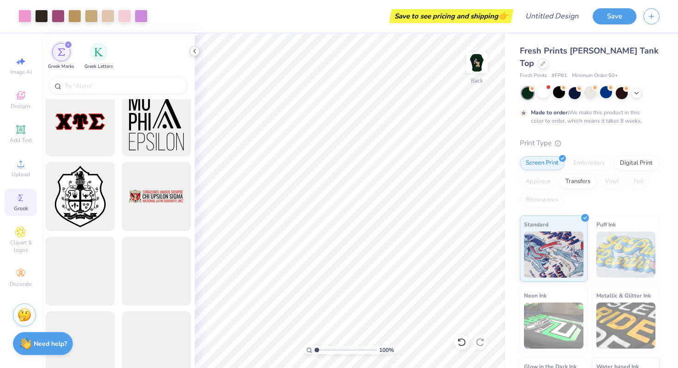 The width and height of the screenshot is (678, 368). Describe the element at coordinates (61, 52) in the screenshot. I see `img: Greek Marks Image` at that location.